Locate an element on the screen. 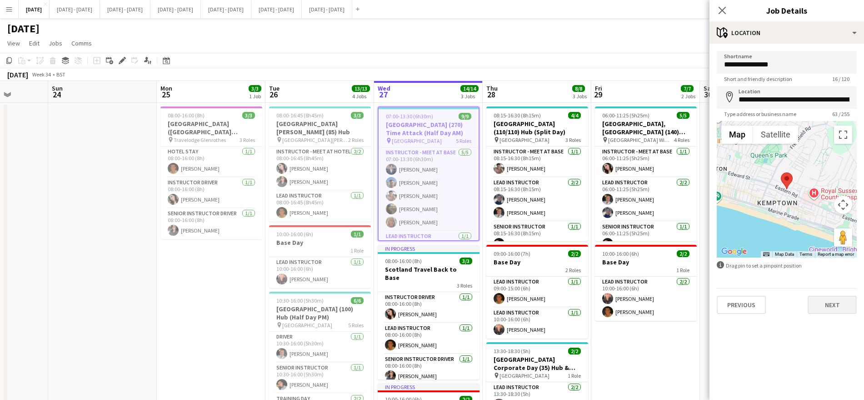 Image resolution: width=864 pixels, height=400 pixels. span: Mon is located at coordinates (166, 88).